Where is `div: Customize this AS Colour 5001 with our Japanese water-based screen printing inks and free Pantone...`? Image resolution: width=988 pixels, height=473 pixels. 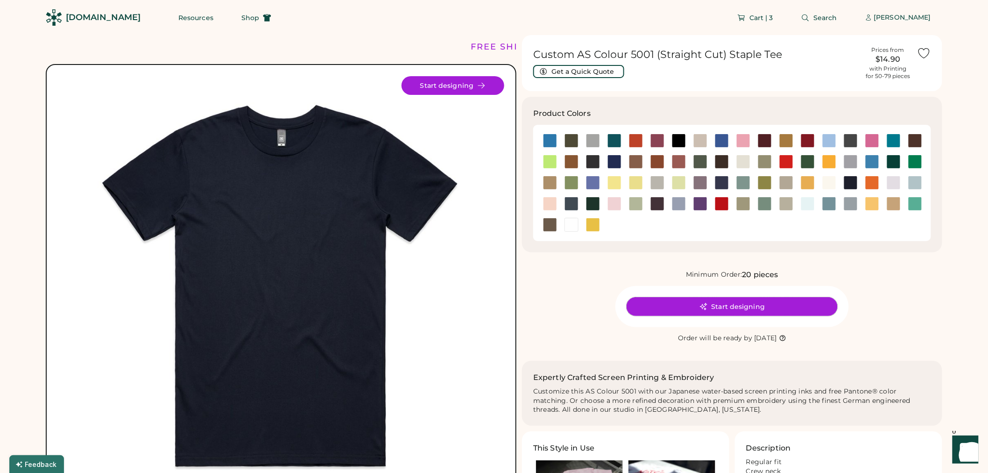 div: Customize this AS Colour 5001 with our Japanese water-based screen printing inks and free Pantone... is located at coordinates (732, 401).